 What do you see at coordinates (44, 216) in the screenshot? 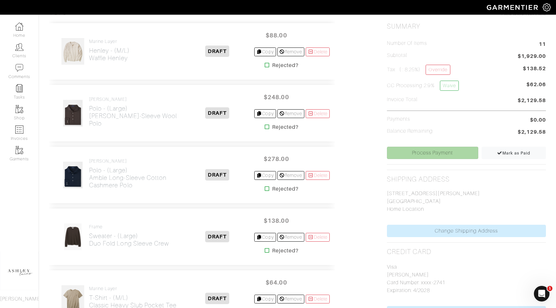
I see `button: Start recording` at bounding box center [44, 216].